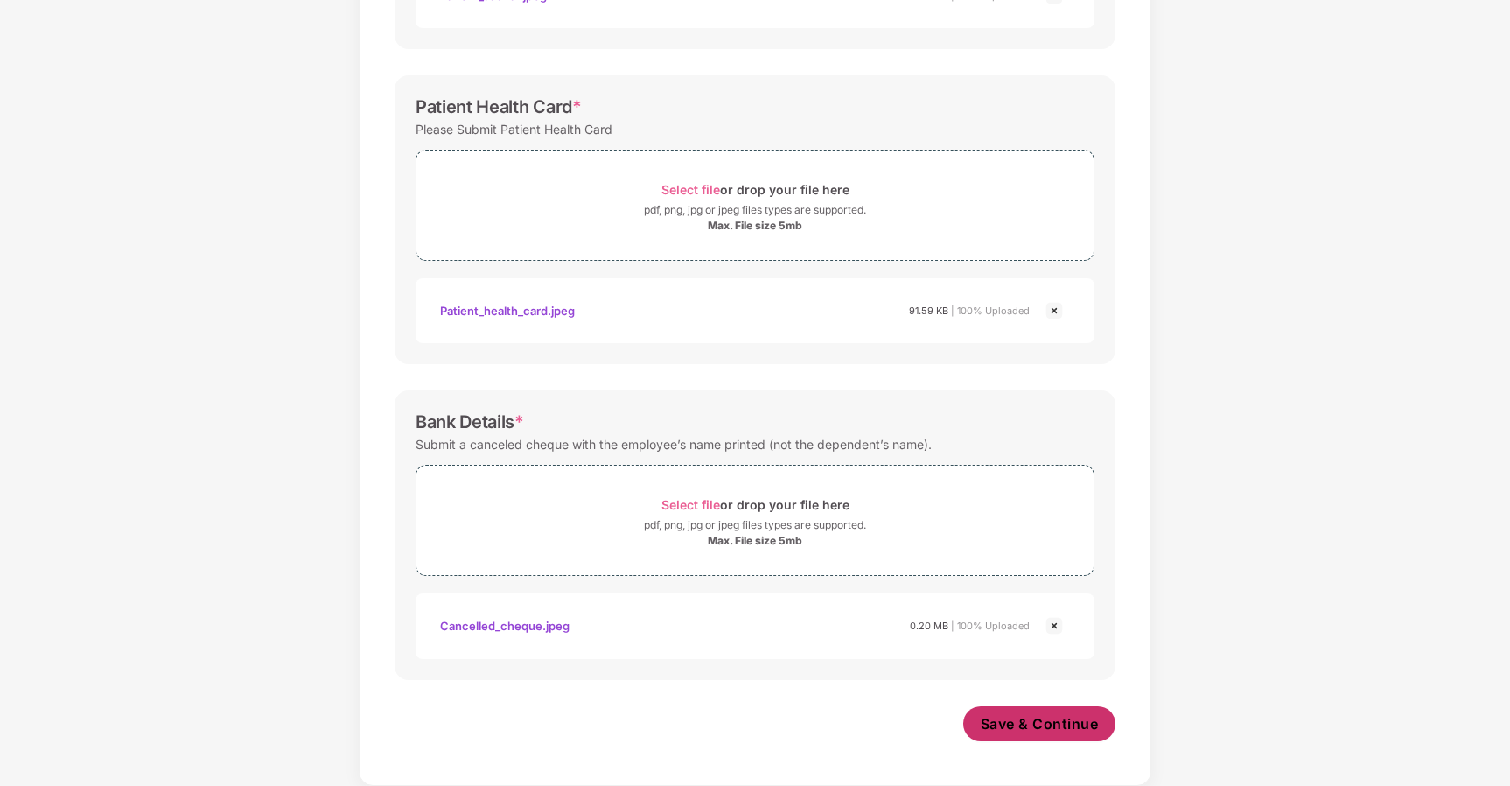  I want to click on div: Bank Details, so click(470, 422).